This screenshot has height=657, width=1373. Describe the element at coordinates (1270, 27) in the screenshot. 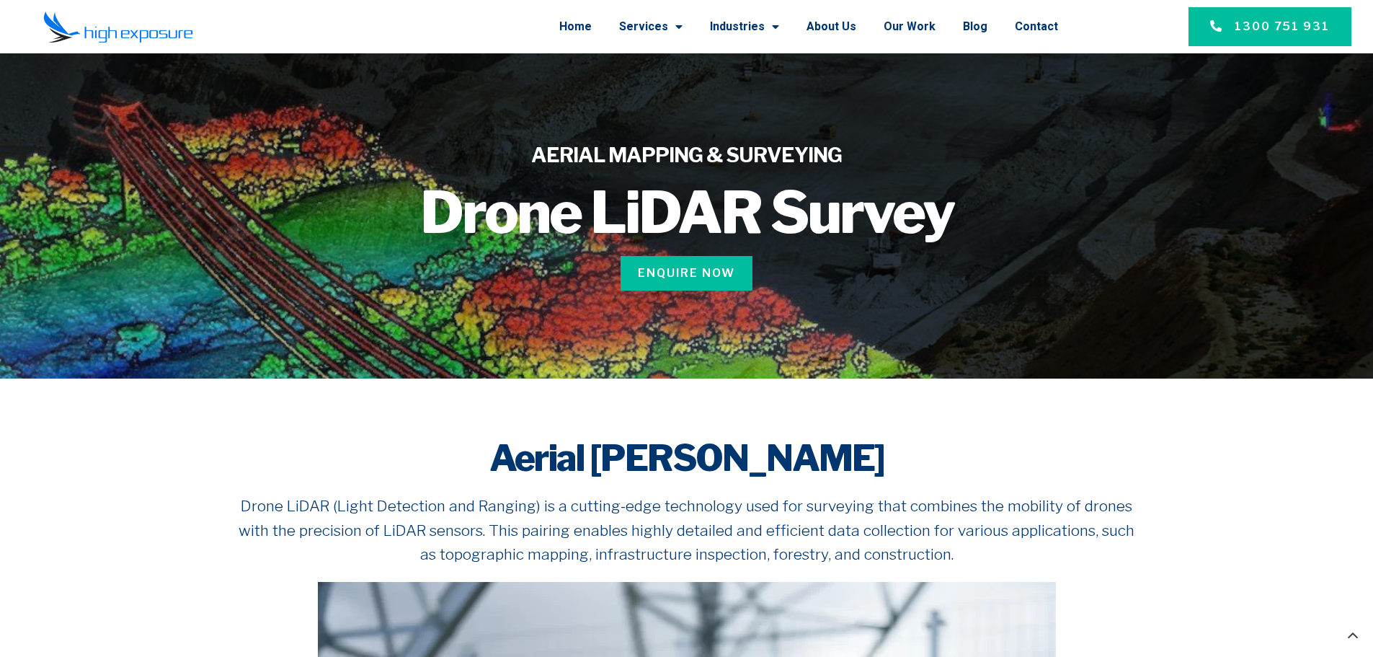

I see `a: 1300 751 931` at that location.